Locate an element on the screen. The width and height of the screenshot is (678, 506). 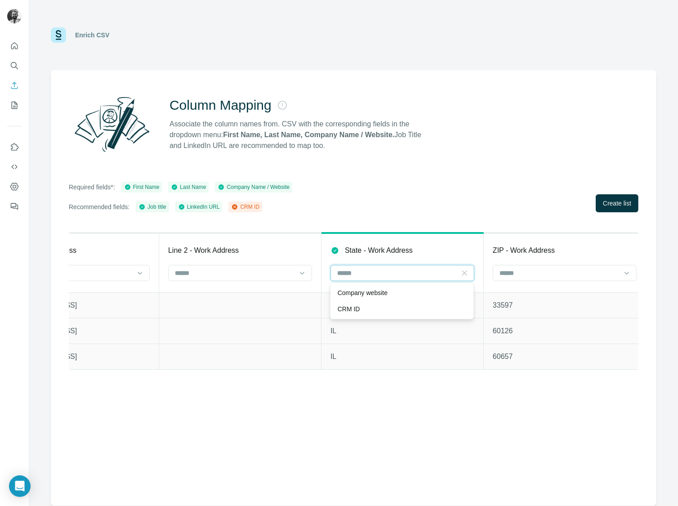
button: Use Surfe on LinkedIn is located at coordinates (14, 147).